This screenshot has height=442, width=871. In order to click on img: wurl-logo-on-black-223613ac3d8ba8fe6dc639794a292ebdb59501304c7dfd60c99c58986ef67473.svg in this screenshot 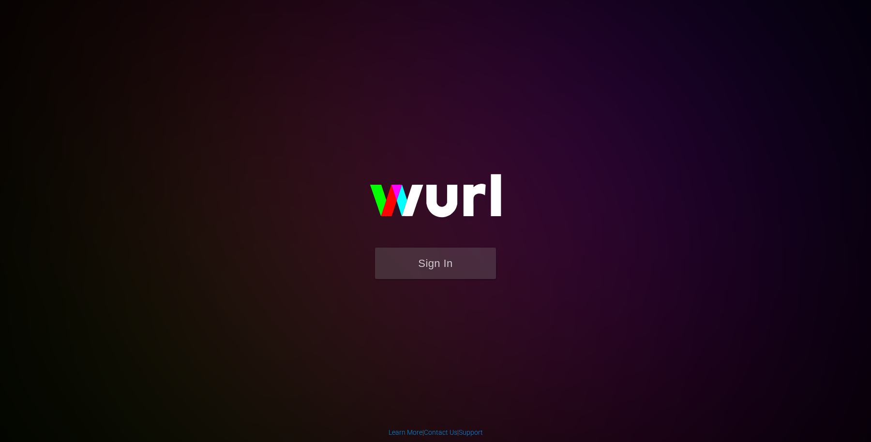, I will do `click(436, 200)`.